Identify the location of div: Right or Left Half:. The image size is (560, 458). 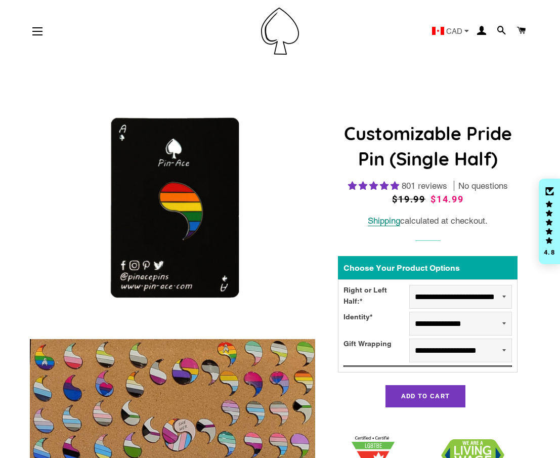
(377, 297).